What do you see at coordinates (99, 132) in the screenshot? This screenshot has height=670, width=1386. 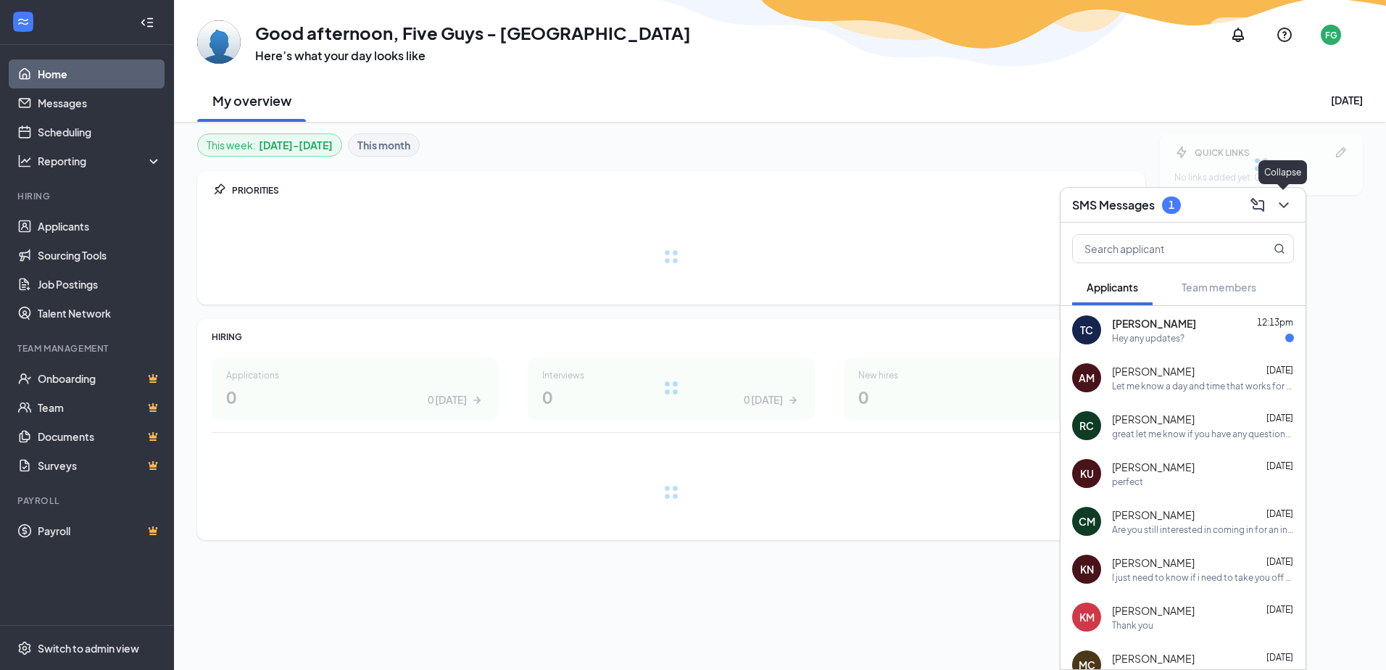 I see `a: Scheduling` at bounding box center [99, 132].